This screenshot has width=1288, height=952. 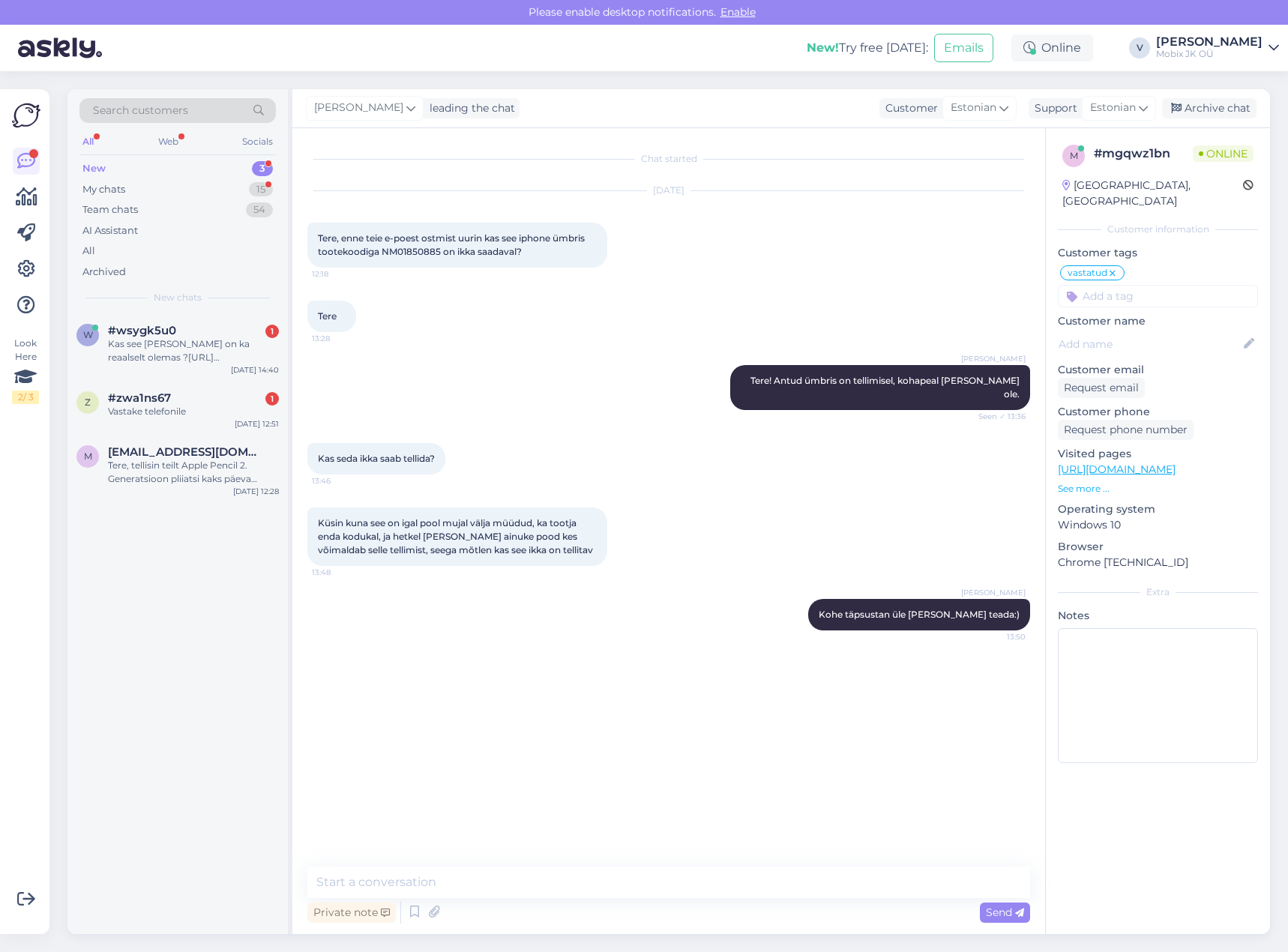 What do you see at coordinates (1126, 430) in the screenshot?
I see `div: Request phone number` at bounding box center [1126, 430].